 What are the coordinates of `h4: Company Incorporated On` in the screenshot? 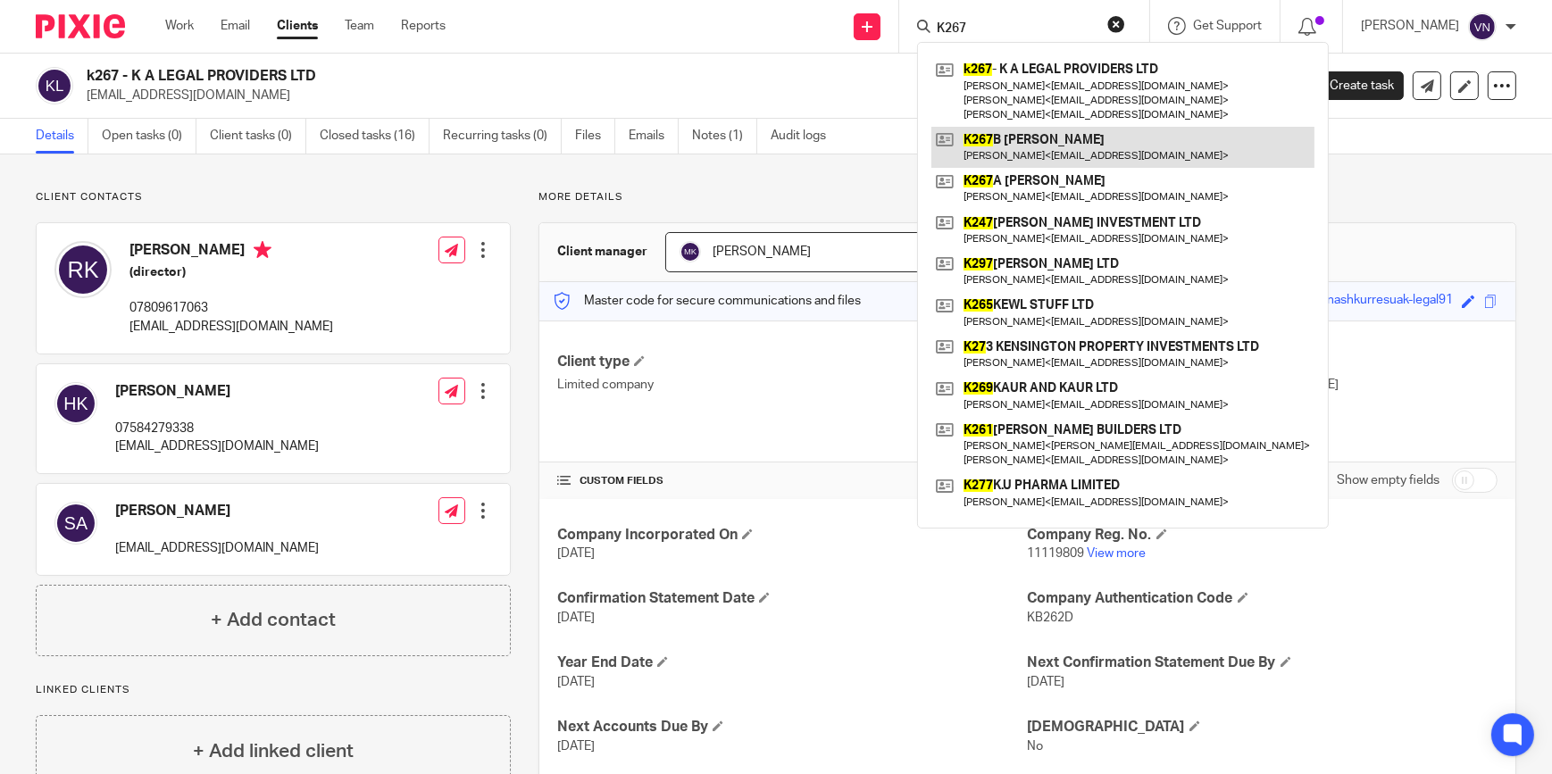 It's located at (792, 535).